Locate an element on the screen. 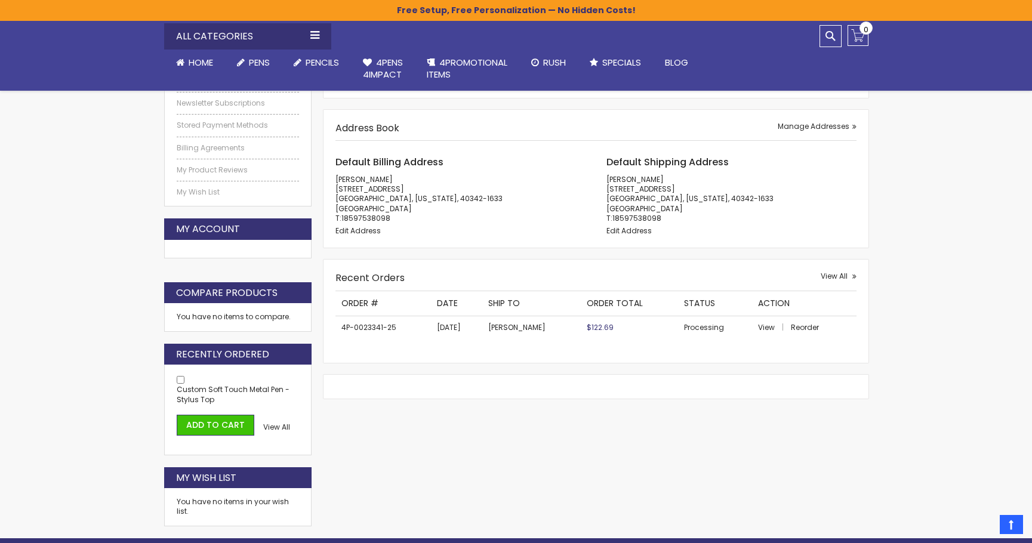  span: Home is located at coordinates (201, 62).